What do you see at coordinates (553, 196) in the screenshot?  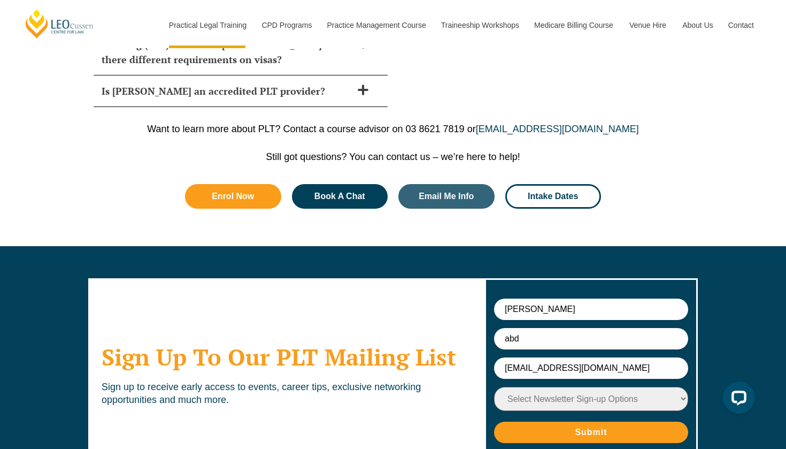 I see `span: Intake Dates` at bounding box center [553, 196].